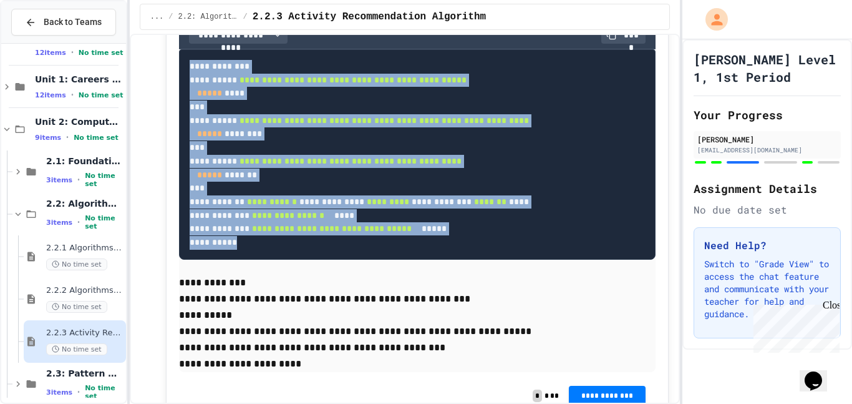 The width and height of the screenshot is (852, 404). Describe the element at coordinates (712, 19) in the screenshot. I see `div: My Account` at that location.